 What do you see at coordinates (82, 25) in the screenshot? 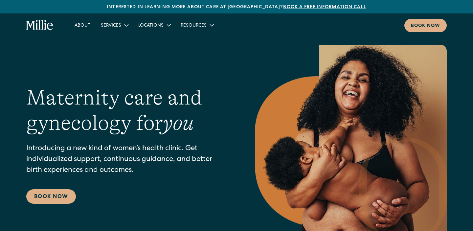
I see `a: About` at bounding box center [82, 25].